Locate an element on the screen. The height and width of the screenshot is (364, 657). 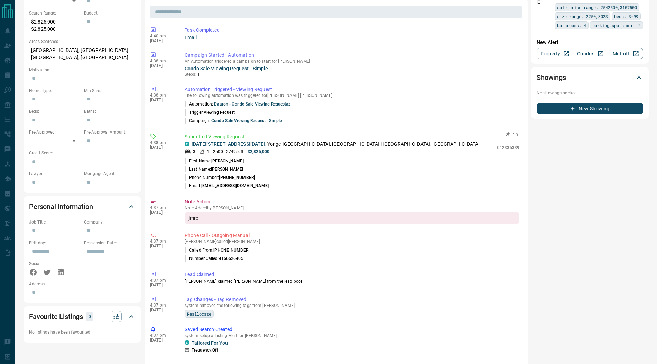
p: First Name: is located at coordinates (214, 161).